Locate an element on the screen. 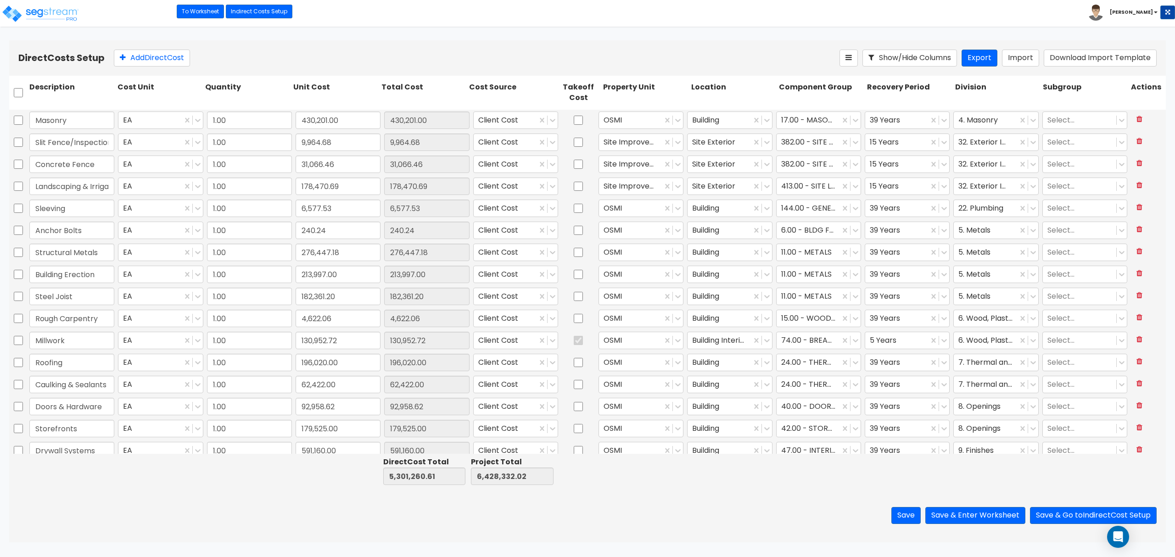 The width and height of the screenshot is (1175, 557). button: Show/Hide Columns is located at coordinates (910, 58).